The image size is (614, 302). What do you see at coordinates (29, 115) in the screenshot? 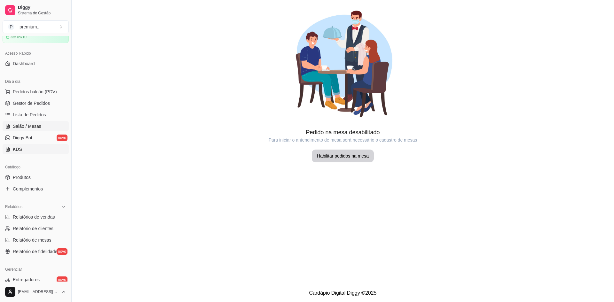
I see `span: Lista de Pedidos` at bounding box center [29, 115].